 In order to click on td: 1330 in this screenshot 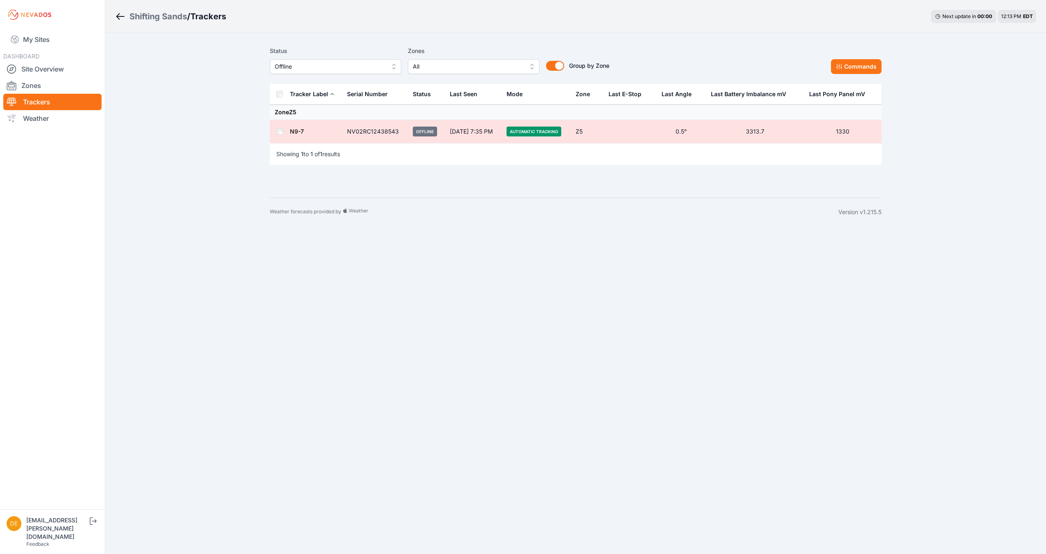, I will do `click(843, 132)`.